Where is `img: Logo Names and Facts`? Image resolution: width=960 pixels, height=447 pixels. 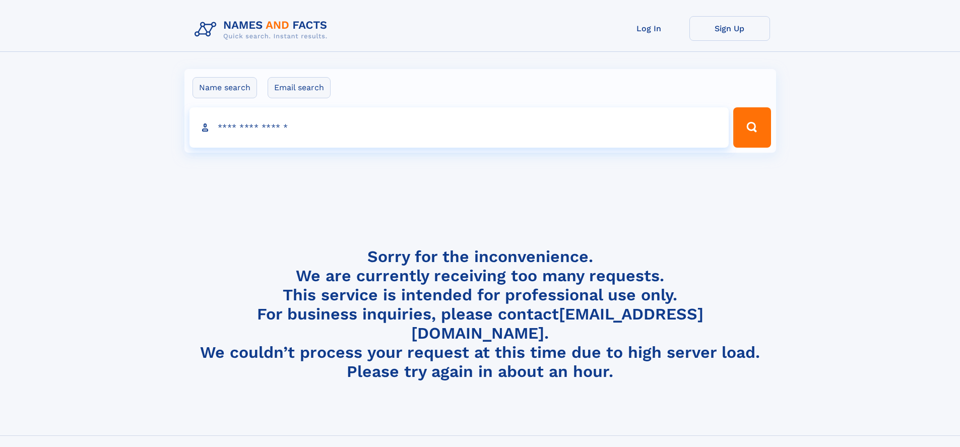 img: Logo Names and Facts is located at coordinates (263, 30).